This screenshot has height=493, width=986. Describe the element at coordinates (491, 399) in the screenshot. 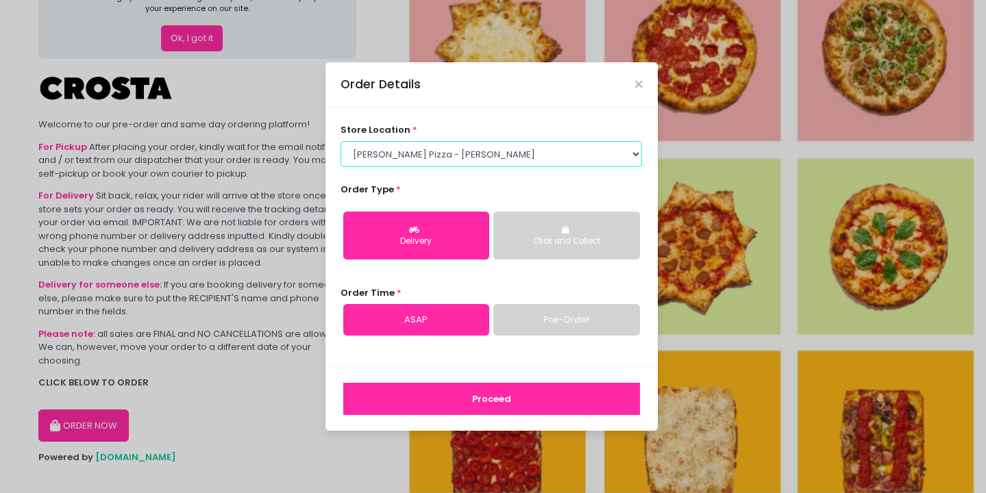

I see `button: Proceed` at that location.